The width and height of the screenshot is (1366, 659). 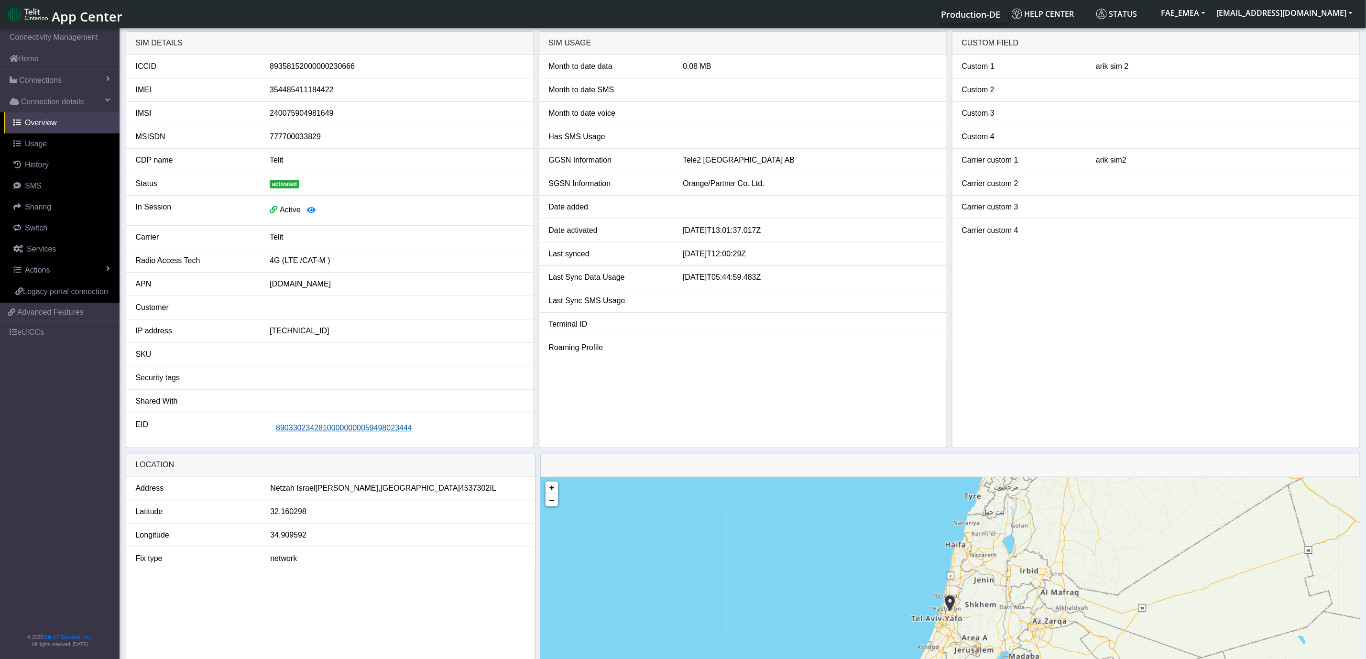 What do you see at coordinates (196, 184) in the screenshot?
I see `div: Status` at bounding box center [196, 184].